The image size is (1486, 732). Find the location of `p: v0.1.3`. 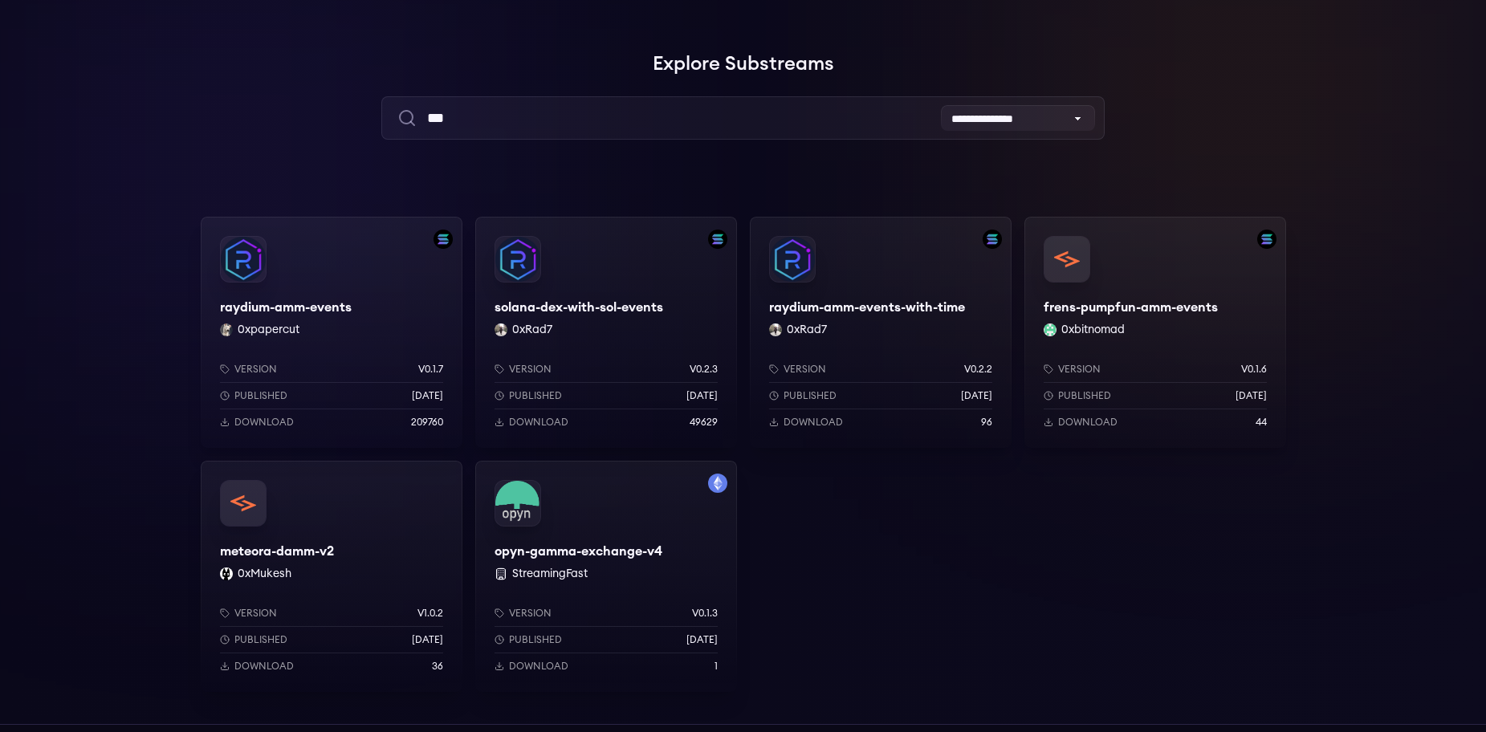

p: v0.1.3 is located at coordinates (705, 613).